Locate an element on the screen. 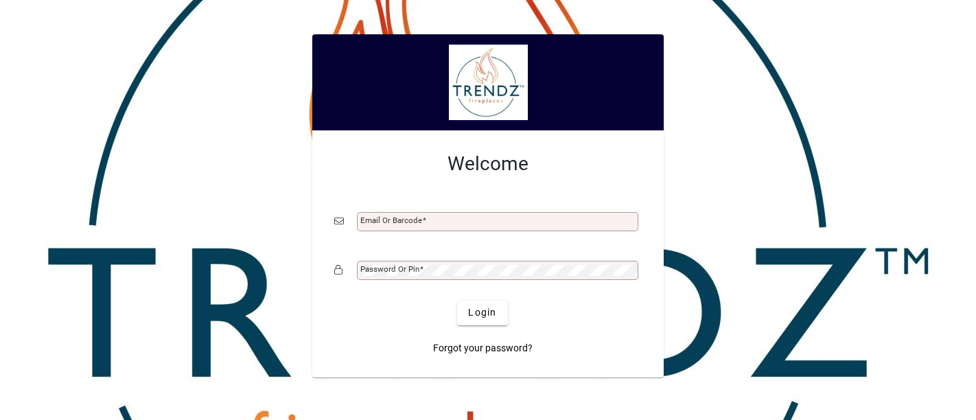 The height and width of the screenshot is (420, 976). h2: Welcome is located at coordinates (488, 164).